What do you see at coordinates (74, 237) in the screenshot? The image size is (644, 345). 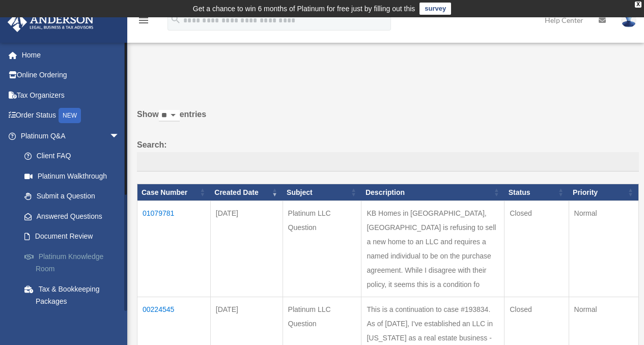 I see `a: Document Review` at bounding box center [74, 237].